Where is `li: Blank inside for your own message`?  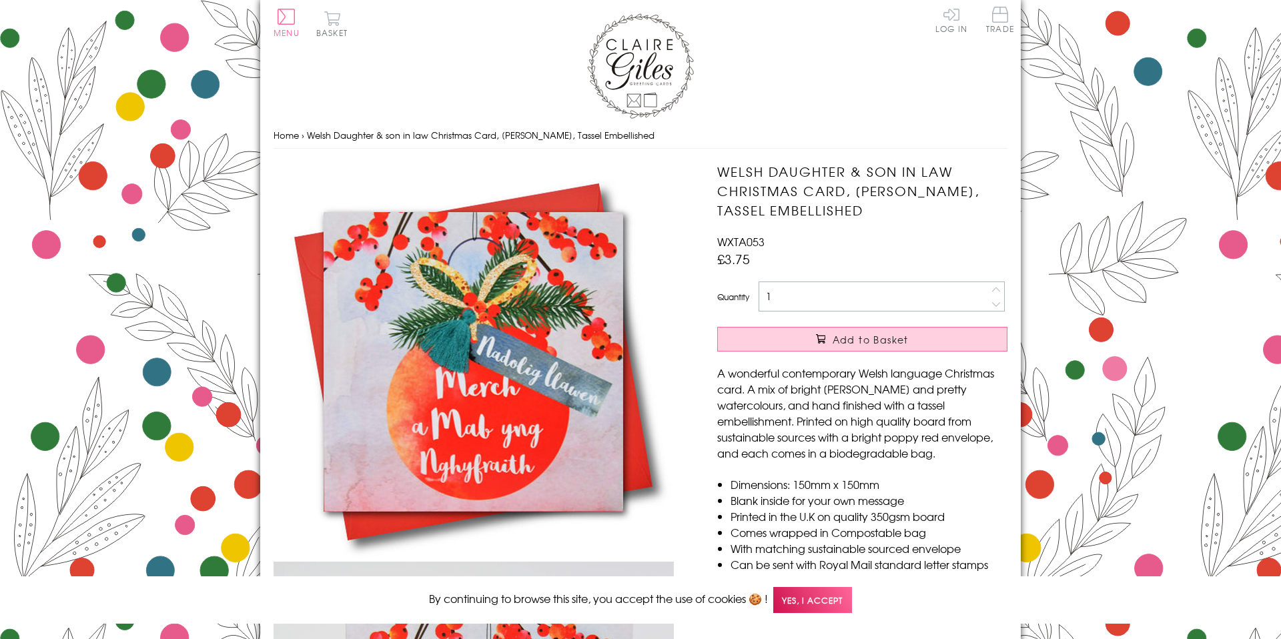 li: Blank inside for your own message is located at coordinates (869, 500).